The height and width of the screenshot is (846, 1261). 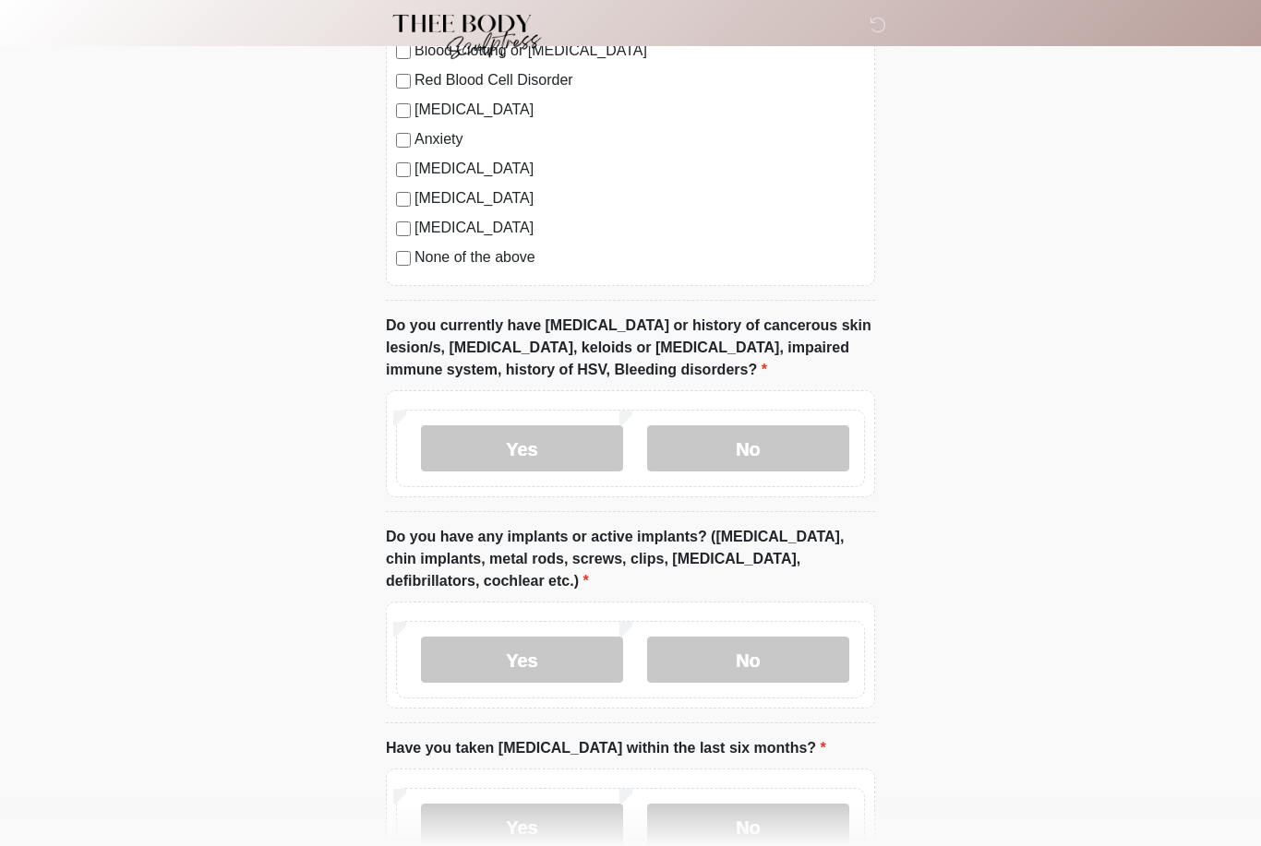 I want to click on input: None of the above, so click(x=403, y=258).